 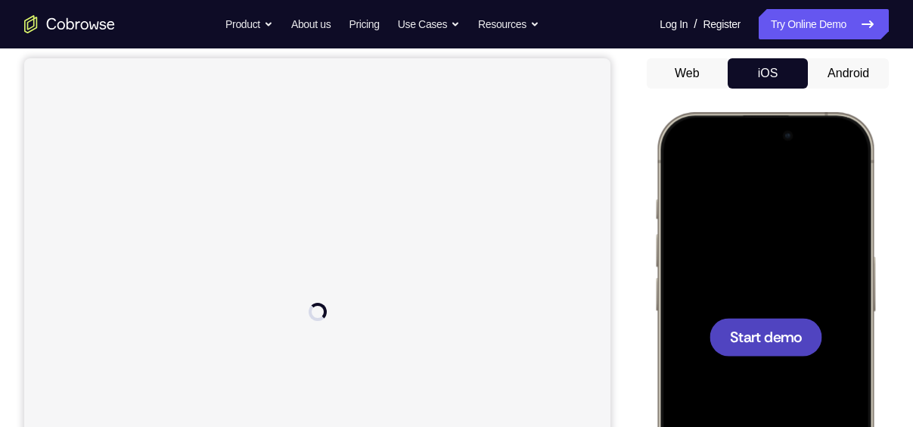 I want to click on button: Product, so click(x=249, y=24).